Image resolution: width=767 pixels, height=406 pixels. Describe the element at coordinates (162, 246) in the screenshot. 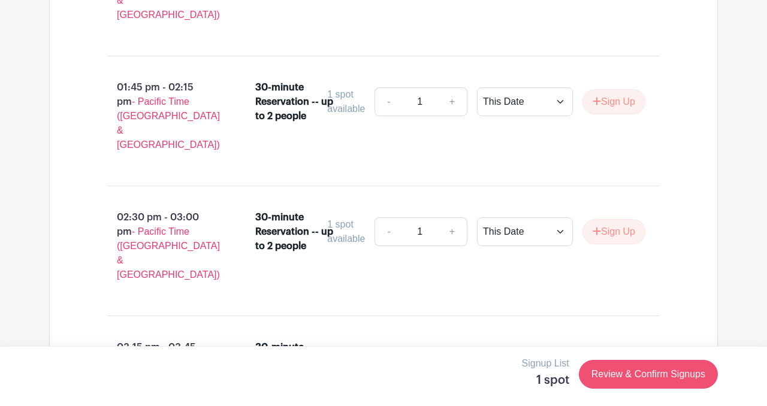

I see `p: 02:30 pm - 03:00 pm` at that location.